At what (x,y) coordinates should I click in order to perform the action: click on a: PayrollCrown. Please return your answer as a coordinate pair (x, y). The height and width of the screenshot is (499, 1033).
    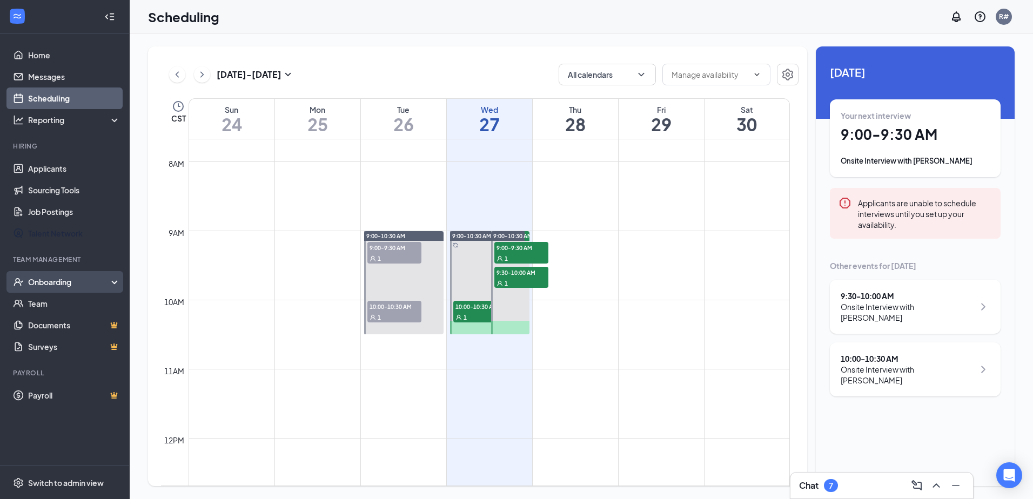
    Looking at the image, I should click on (74, 395).